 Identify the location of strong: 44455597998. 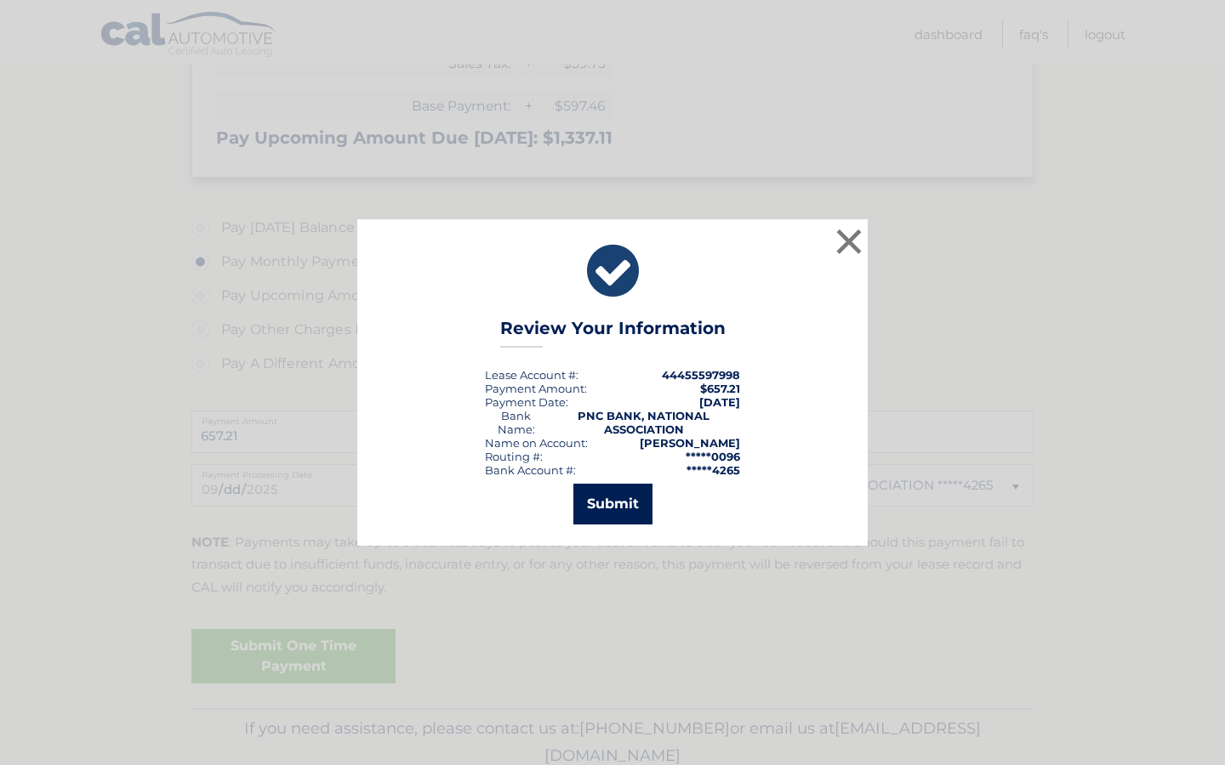
(701, 375).